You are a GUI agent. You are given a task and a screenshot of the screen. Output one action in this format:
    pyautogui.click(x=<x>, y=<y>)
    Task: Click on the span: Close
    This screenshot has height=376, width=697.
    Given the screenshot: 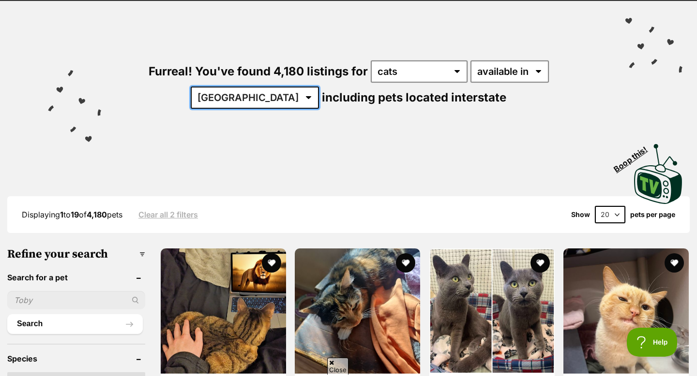 What is the action you would take?
    pyautogui.click(x=338, y=366)
    